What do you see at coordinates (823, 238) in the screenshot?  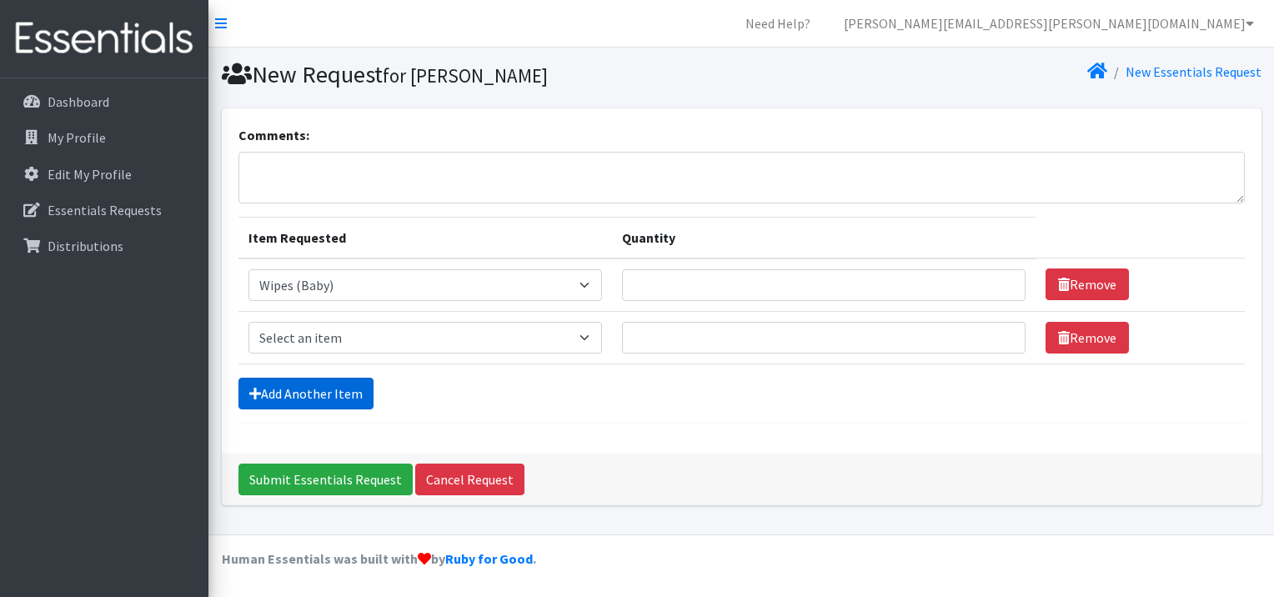 I see `th: Quantity` at bounding box center [823, 238].